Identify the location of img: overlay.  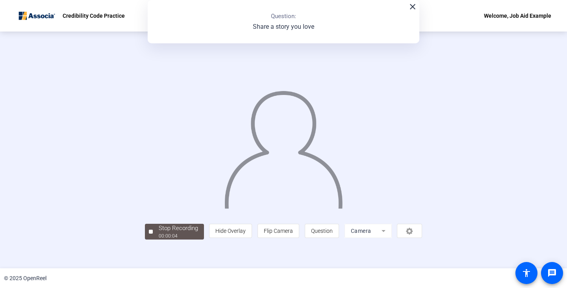
(284, 146).